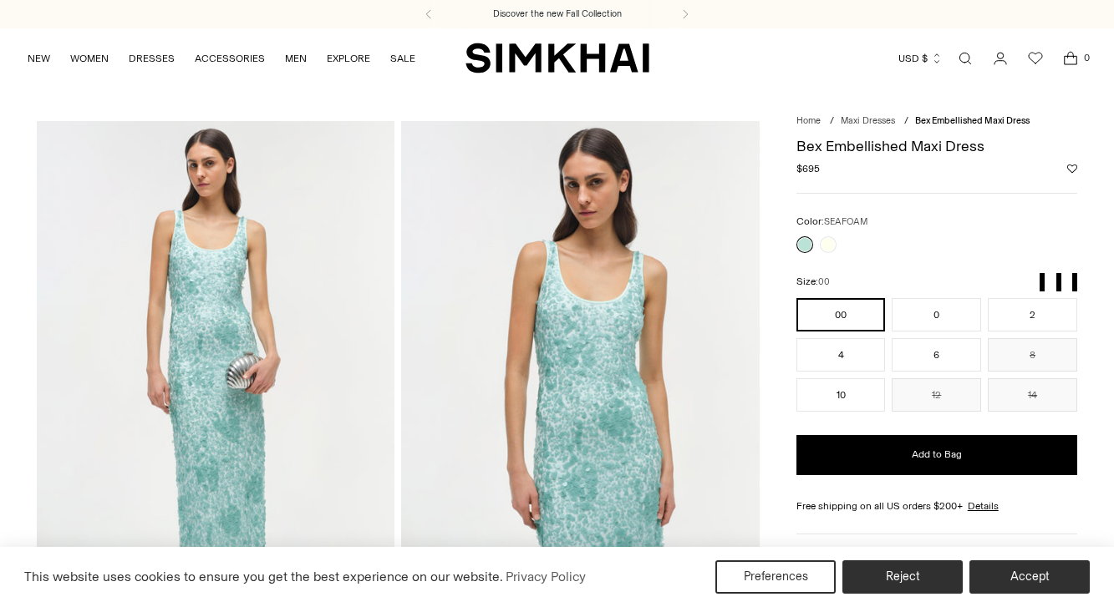  I want to click on a: NEW, so click(38, 58).